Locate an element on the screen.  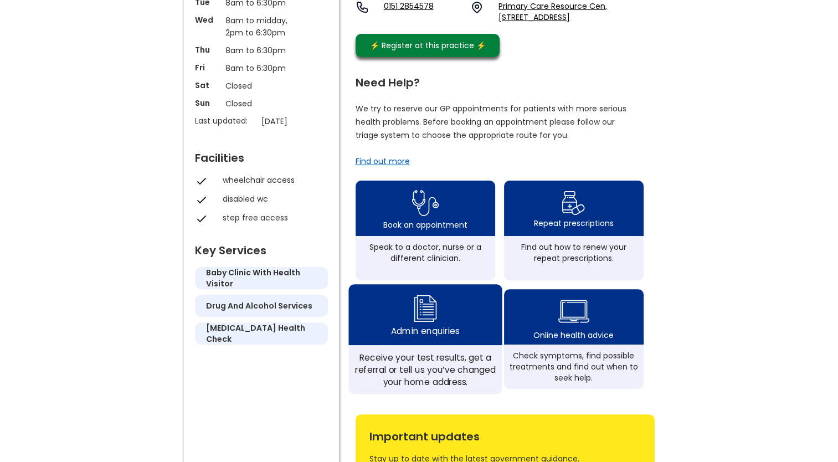
a: repeat prescription iconRepeat prescriptionsFind out how to renew your repeat prescriptions. is located at coordinates (574, 230).